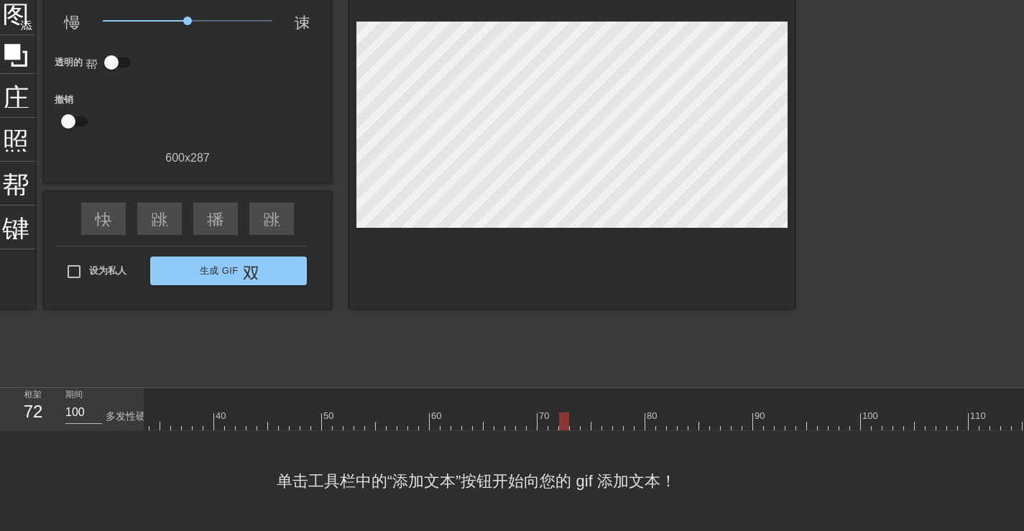  Describe the element at coordinates (436, 415) in the screenshot. I see `font: 60` at that location.